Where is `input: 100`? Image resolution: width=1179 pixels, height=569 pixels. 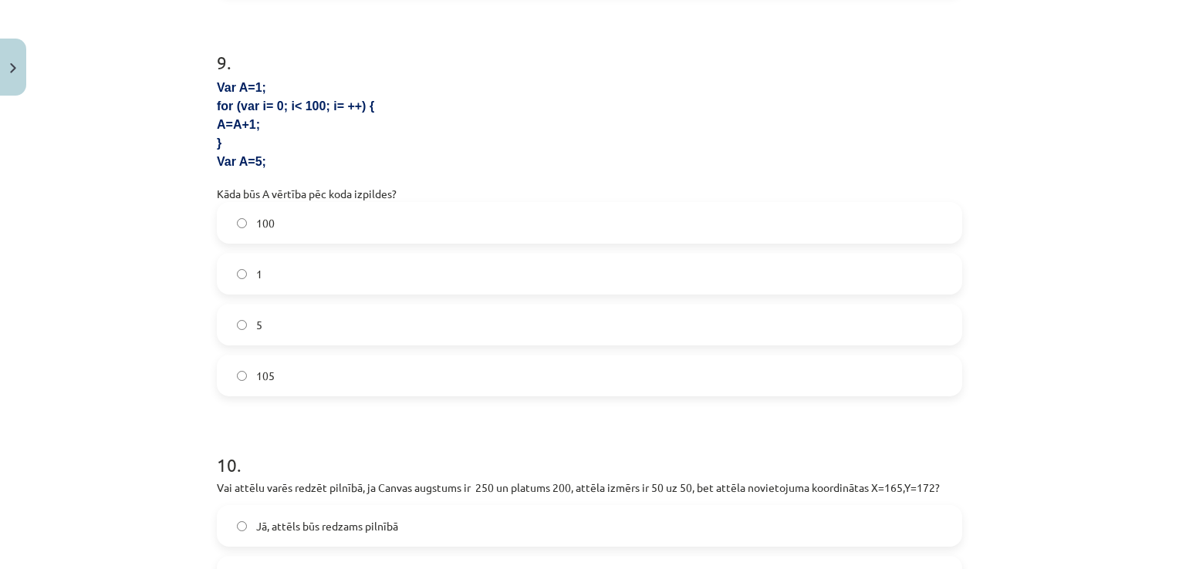
input: 100 is located at coordinates (241, 223).